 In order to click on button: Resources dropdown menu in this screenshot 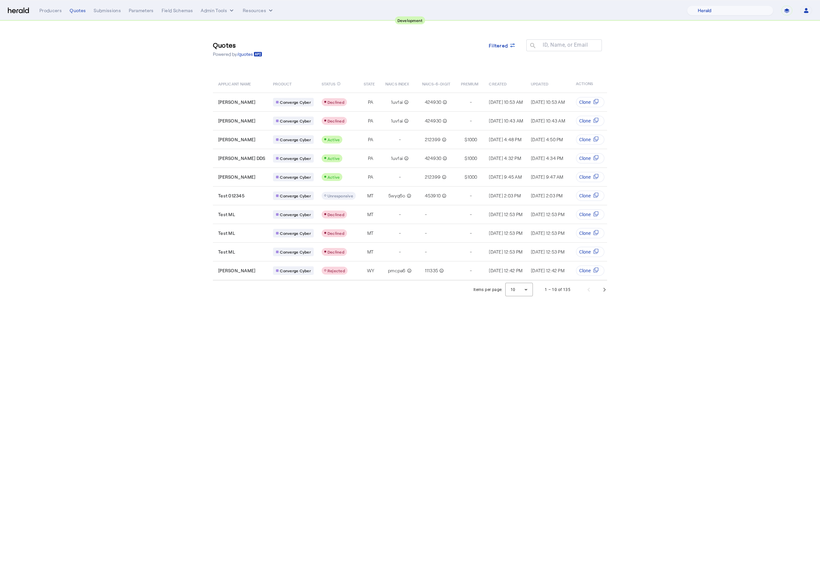, I will do `click(258, 11)`.